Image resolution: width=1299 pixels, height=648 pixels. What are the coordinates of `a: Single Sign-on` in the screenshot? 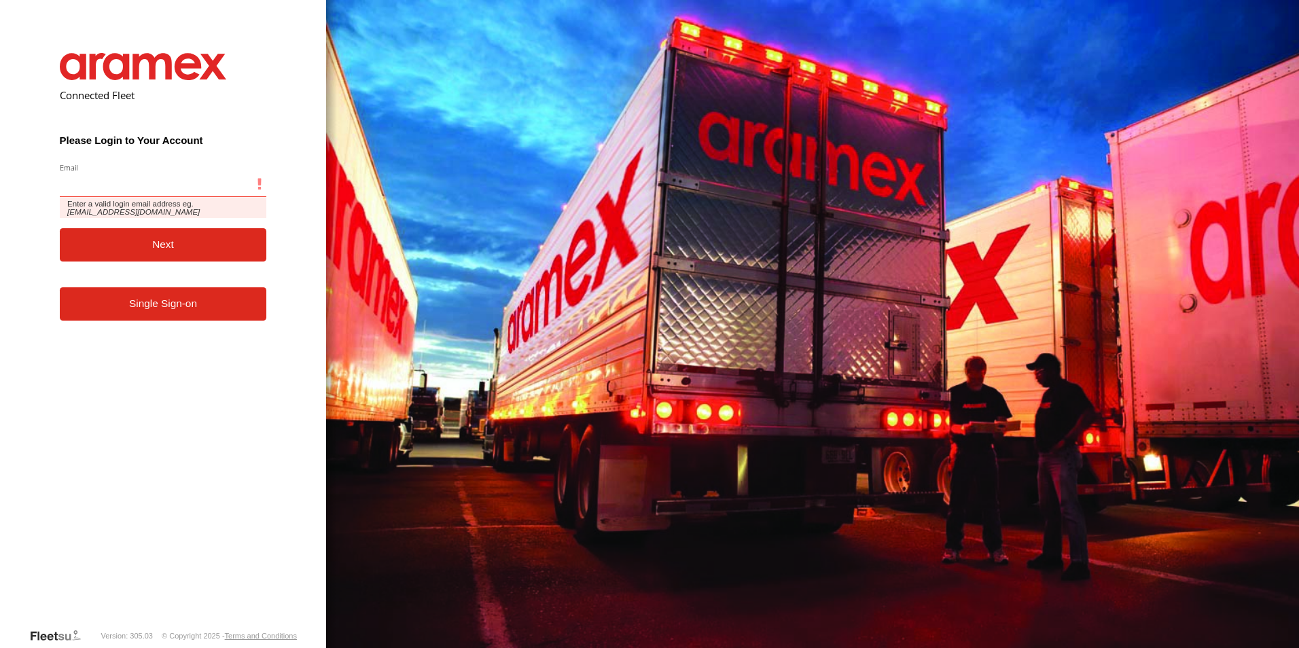 It's located at (163, 304).